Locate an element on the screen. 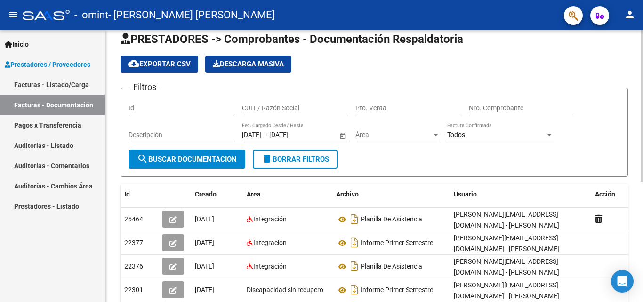 This screenshot has height=302, width=643. span: 22301 is located at coordinates (134, 290).